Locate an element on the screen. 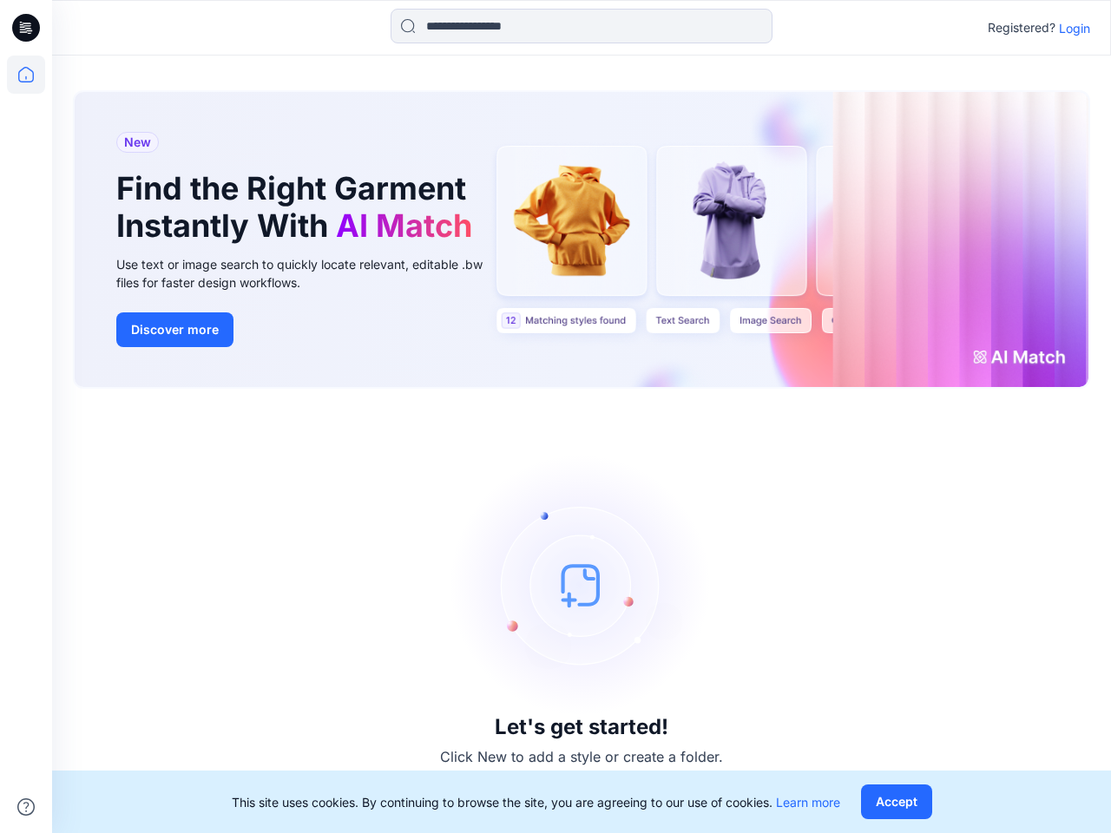 The height and width of the screenshot is (833, 1111). div: Use text or image search to quickly locate relevant, editable .bw files for faster design workflows. is located at coordinates (312, 273).